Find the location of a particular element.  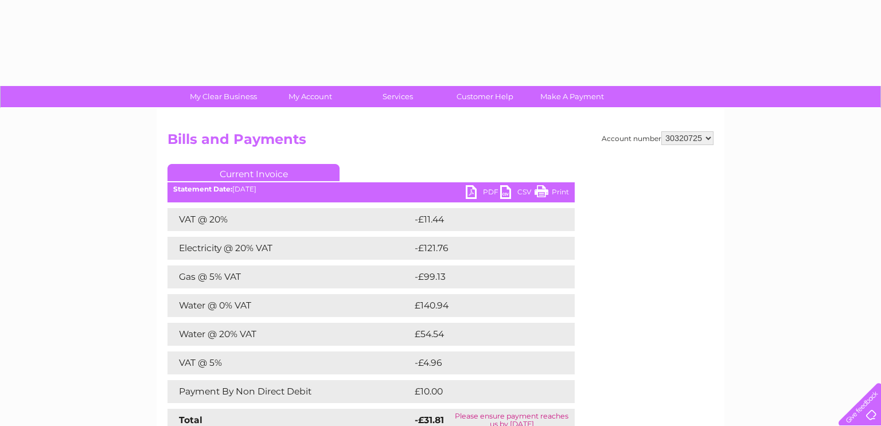

h2: Bills and Payments is located at coordinates (441, 142).